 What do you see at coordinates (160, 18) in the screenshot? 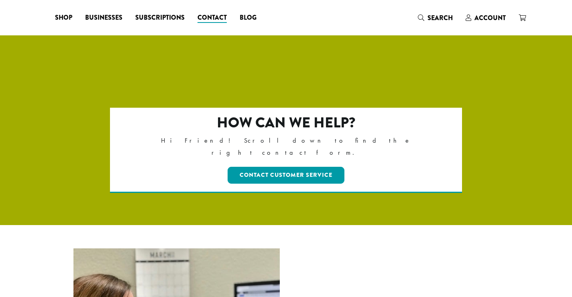
I see `span: Subscriptions` at bounding box center [160, 18].